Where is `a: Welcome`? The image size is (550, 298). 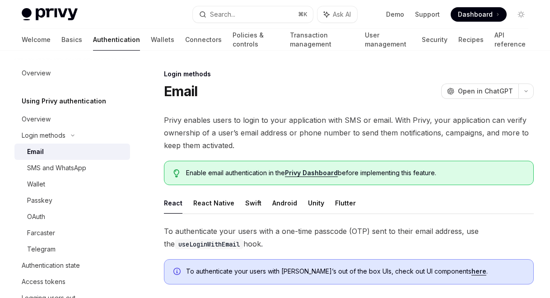
a: Welcome is located at coordinates (36, 40).